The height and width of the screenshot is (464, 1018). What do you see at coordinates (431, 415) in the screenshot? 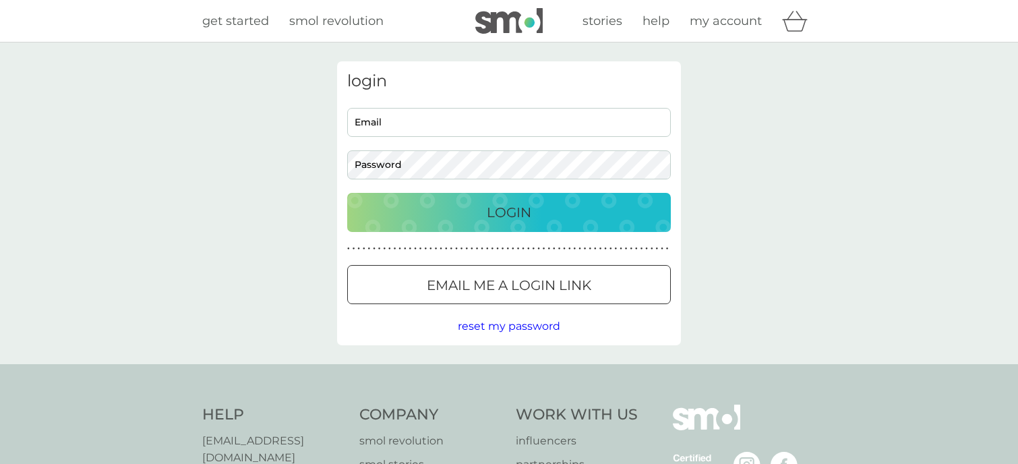
I see `h4: Company` at bounding box center [431, 415].